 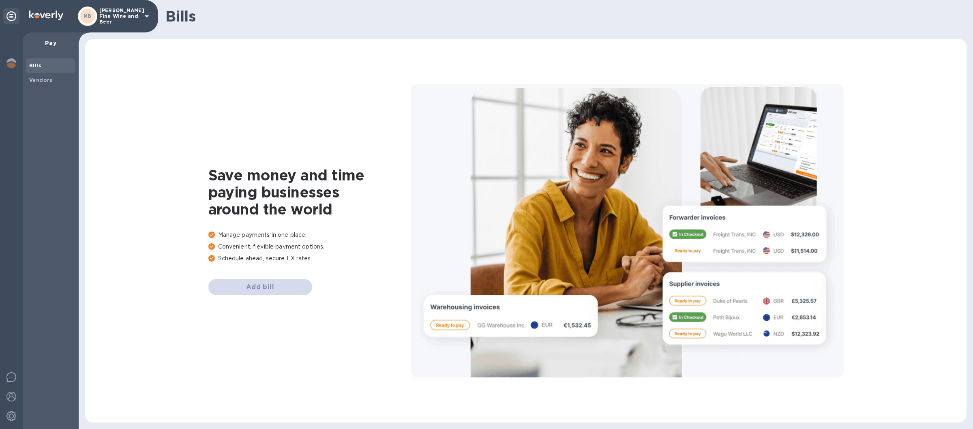 What do you see at coordinates (310, 246) in the screenshot?
I see `p: Convenient, flexible payment options.` at bounding box center [310, 246].